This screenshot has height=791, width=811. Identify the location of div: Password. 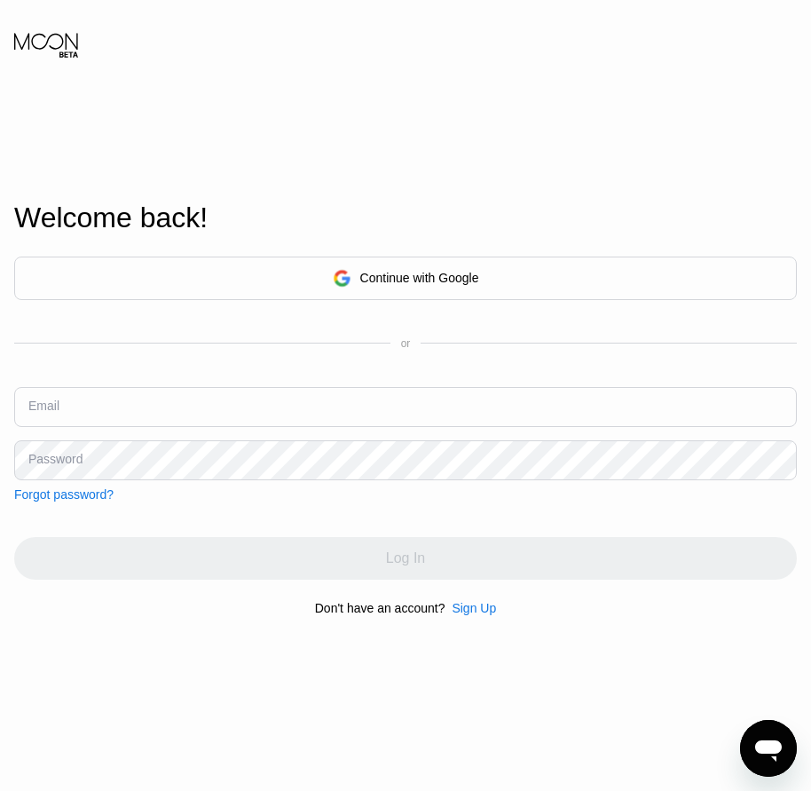
(55, 459).